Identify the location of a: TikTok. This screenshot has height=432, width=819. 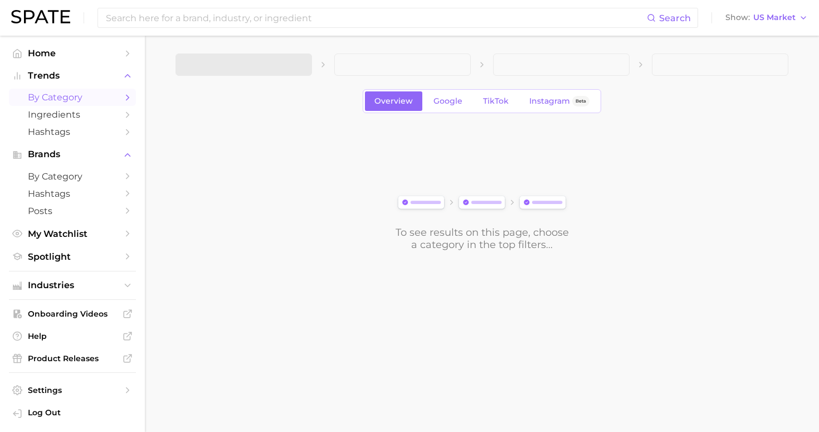
(496, 101).